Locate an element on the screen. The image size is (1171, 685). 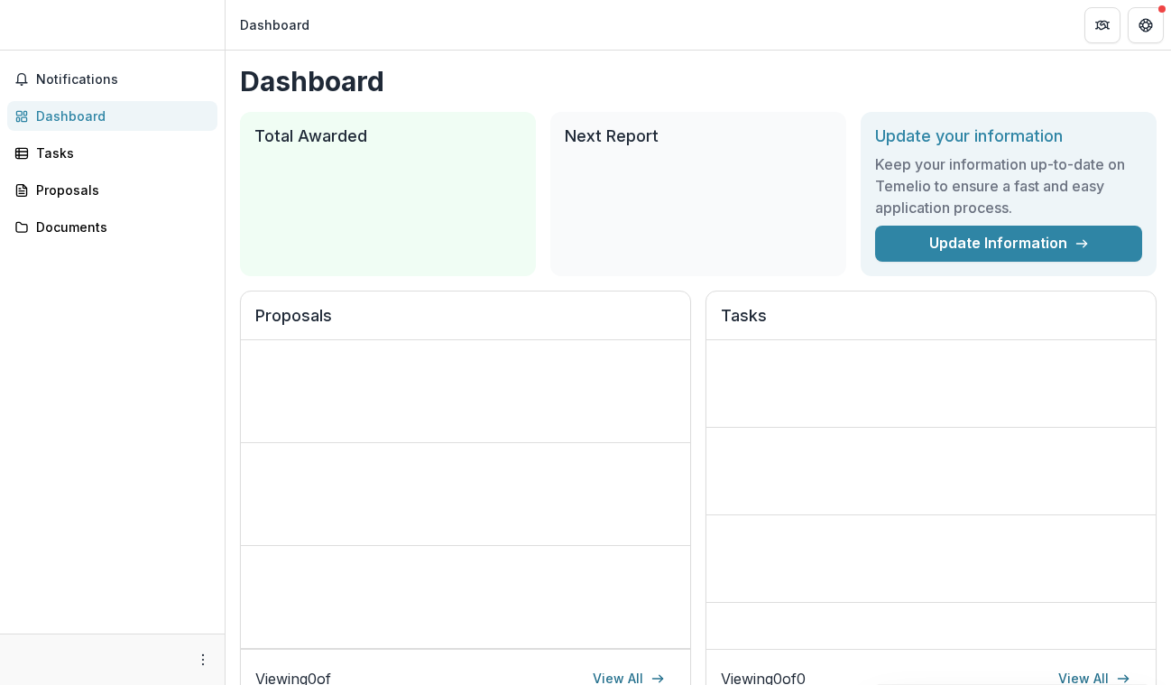
h2: Update your information is located at coordinates (1009, 136).